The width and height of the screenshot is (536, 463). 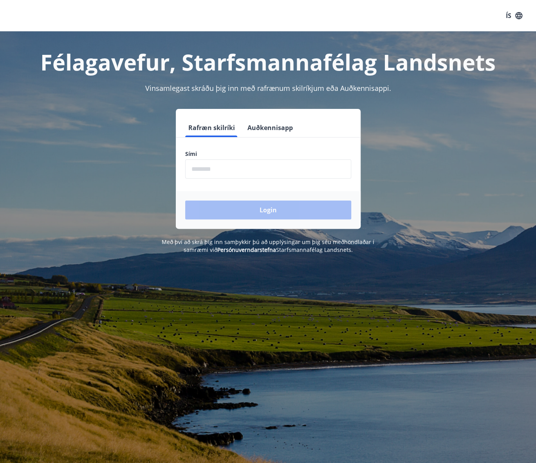 I want to click on button: Rafræn skilríki, so click(x=211, y=128).